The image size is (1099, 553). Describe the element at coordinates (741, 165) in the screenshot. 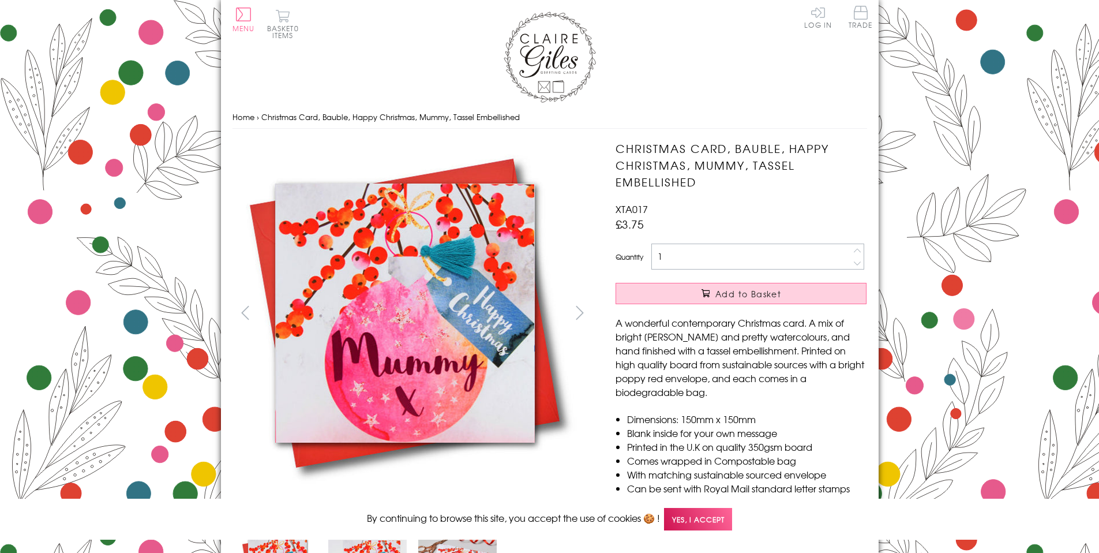

I see `h1: Christmas Card, Bauble, Happy Christmas, Mummy, Tassel Embellished` at that location.